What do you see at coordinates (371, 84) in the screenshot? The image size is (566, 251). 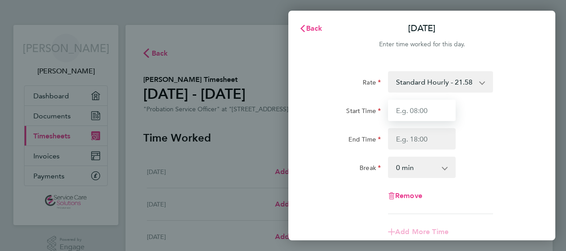 I see `label: Rate` at bounding box center [371, 84].